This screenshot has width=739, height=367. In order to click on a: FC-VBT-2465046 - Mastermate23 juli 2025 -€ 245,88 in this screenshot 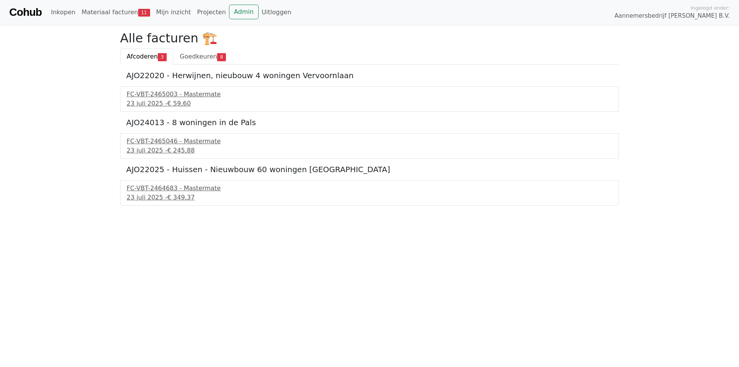, I will do `click(369, 146)`.